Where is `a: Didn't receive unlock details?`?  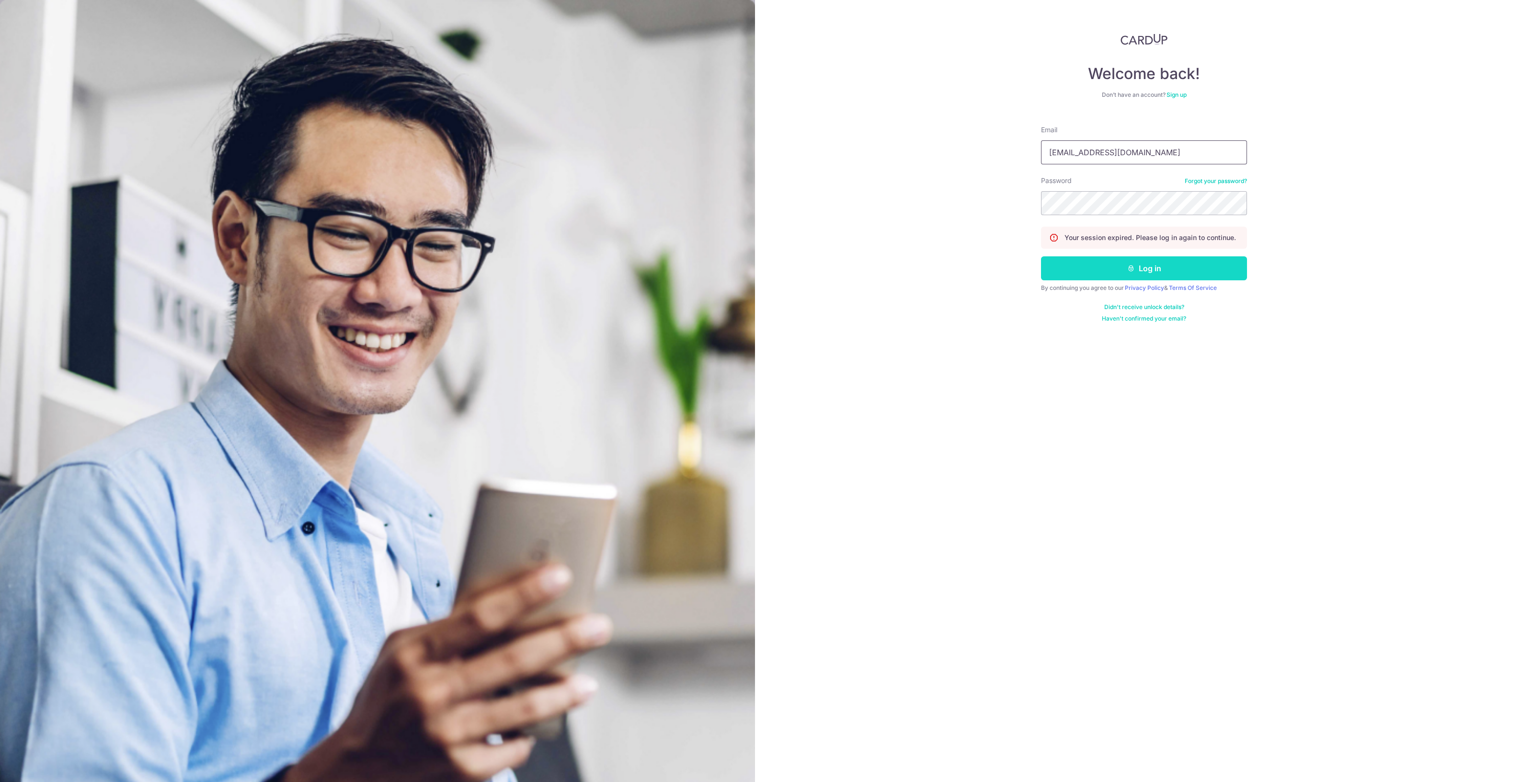 a: Didn't receive unlock details? is located at coordinates (1144, 307).